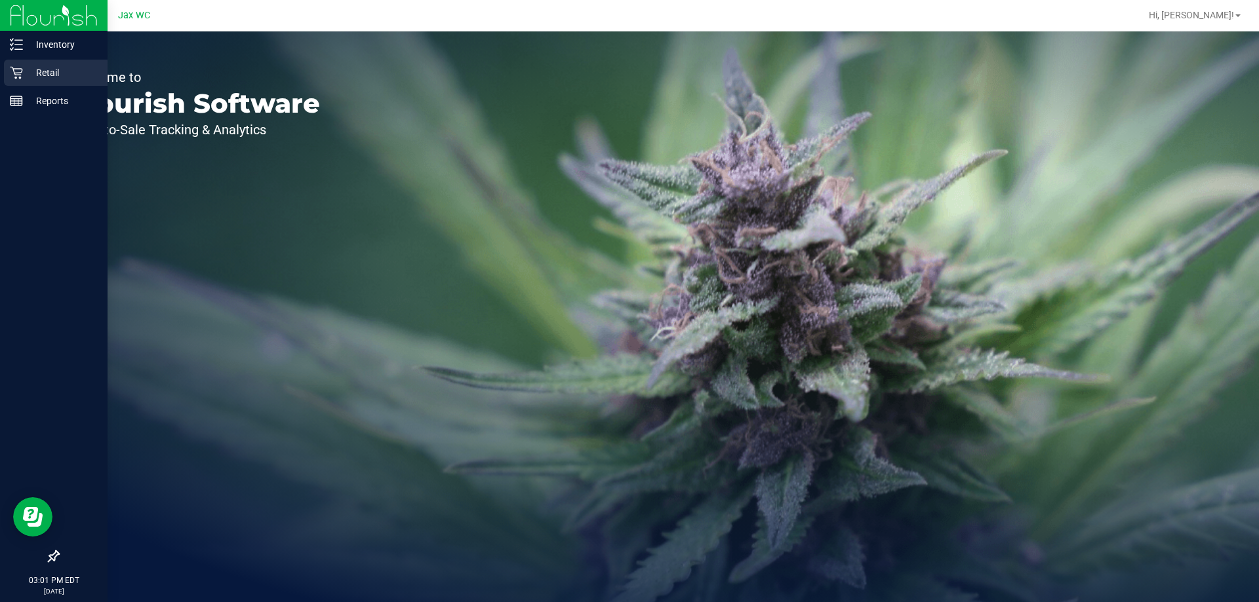 The image size is (1259, 602). What do you see at coordinates (195, 104) in the screenshot?
I see `p: Flourish Software` at bounding box center [195, 104].